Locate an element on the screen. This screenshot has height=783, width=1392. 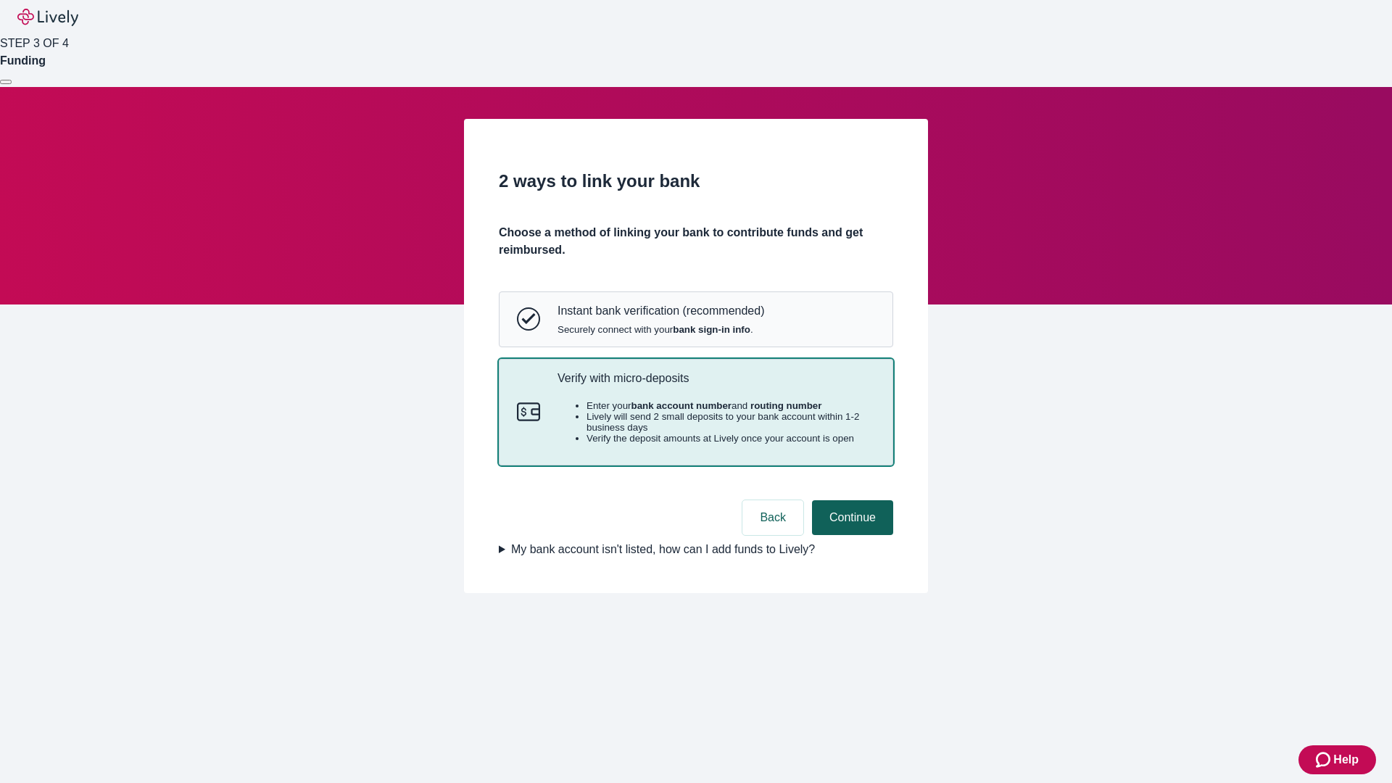
strong: routing number is located at coordinates (786, 405).